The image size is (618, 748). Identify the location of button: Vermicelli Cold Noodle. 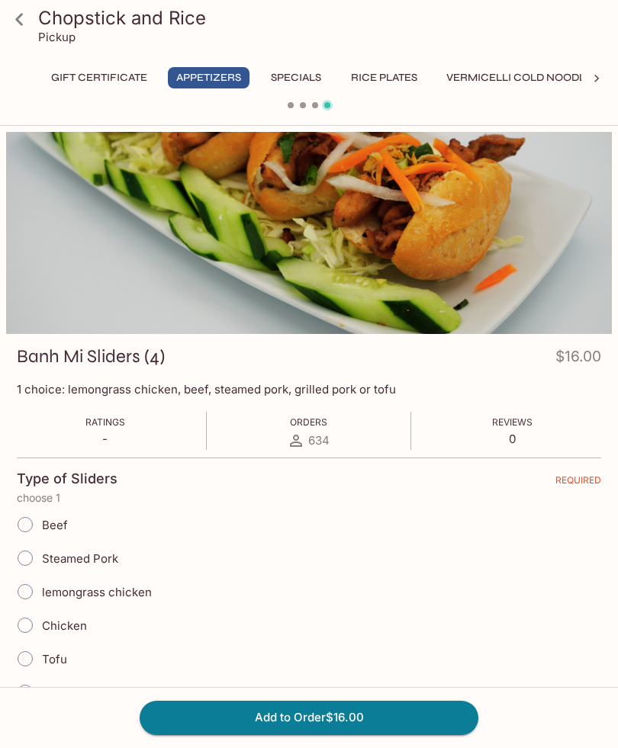
(519, 78).